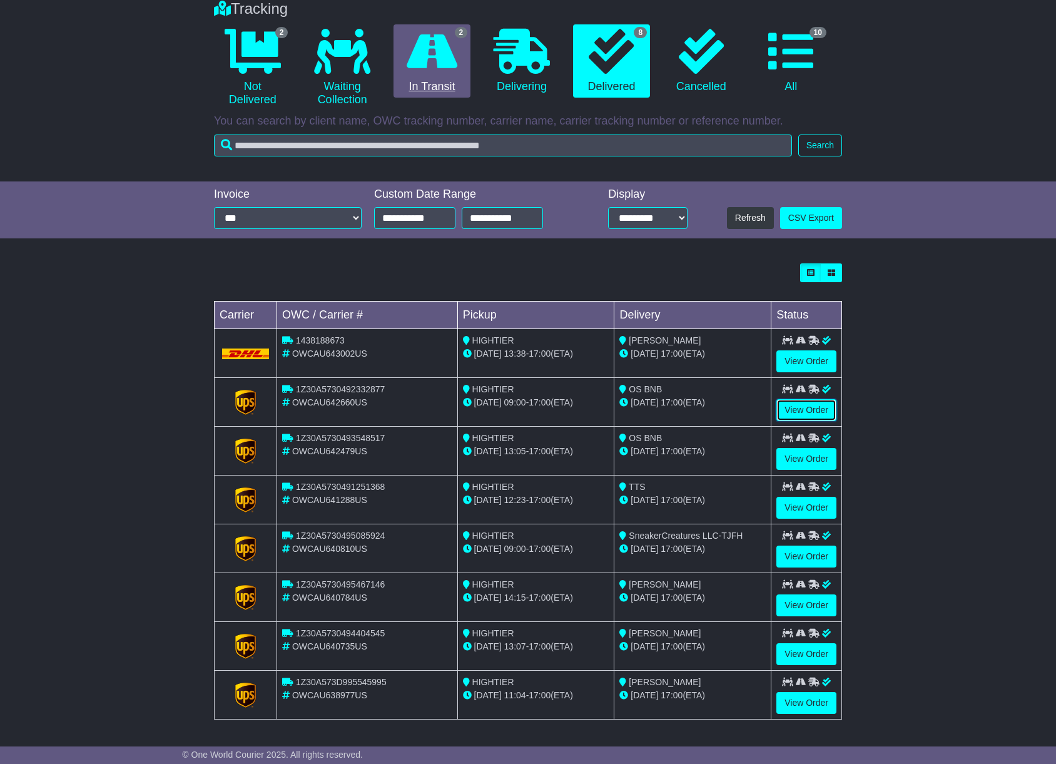 This screenshot has height=764, width=1056. Describe the element at coordinates (330, 549) in the screenshot. I see `span: OWCAU640810US` at that location.